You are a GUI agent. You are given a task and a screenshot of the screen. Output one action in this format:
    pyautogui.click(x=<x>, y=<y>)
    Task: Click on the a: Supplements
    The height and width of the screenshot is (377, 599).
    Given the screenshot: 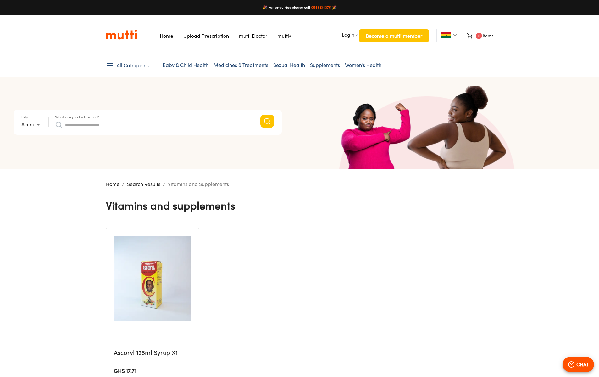 What is the action you would take?
    pyautogui.click(x=325, y=65)
    